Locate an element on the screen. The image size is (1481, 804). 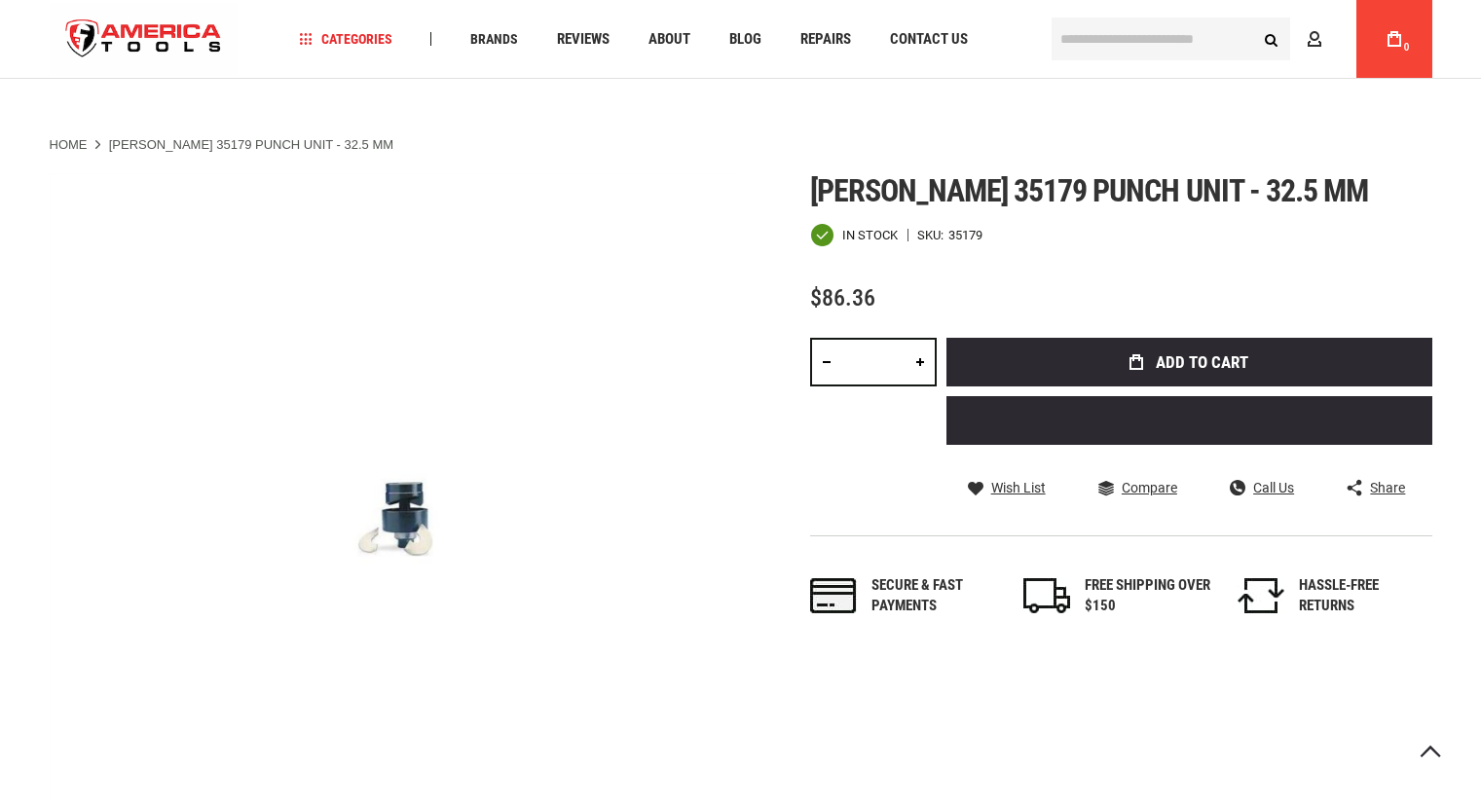
span: Contact Us is located at coordinates (929, 39).